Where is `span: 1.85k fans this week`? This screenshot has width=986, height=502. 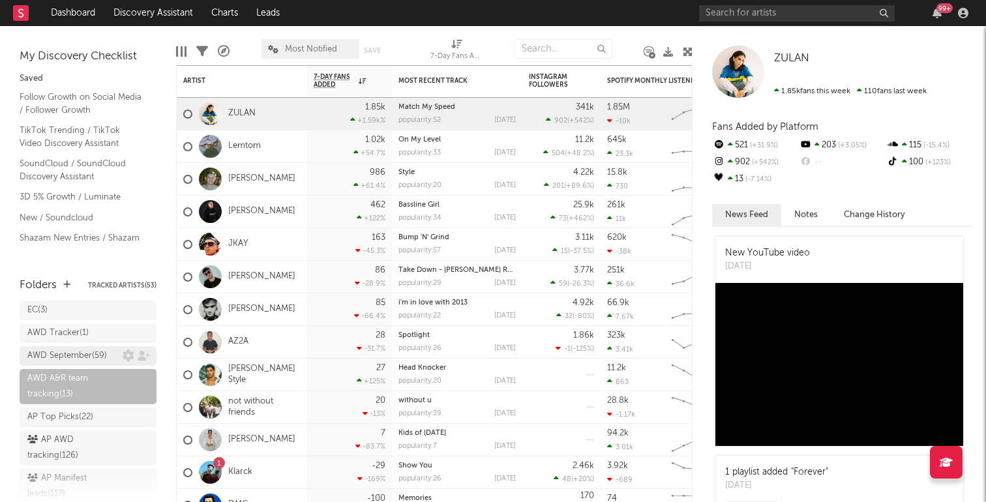
span: 1.85k fans this week is located at coordinates (812, 91).